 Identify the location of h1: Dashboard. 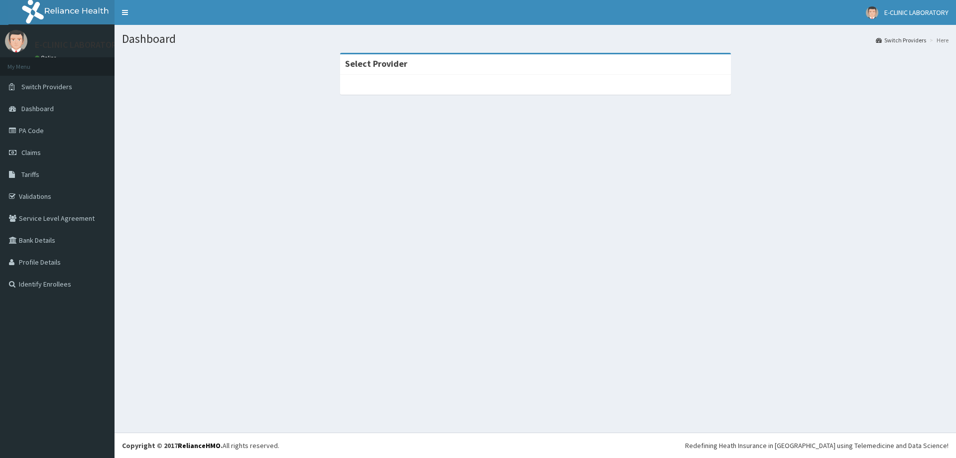
(535, 39).